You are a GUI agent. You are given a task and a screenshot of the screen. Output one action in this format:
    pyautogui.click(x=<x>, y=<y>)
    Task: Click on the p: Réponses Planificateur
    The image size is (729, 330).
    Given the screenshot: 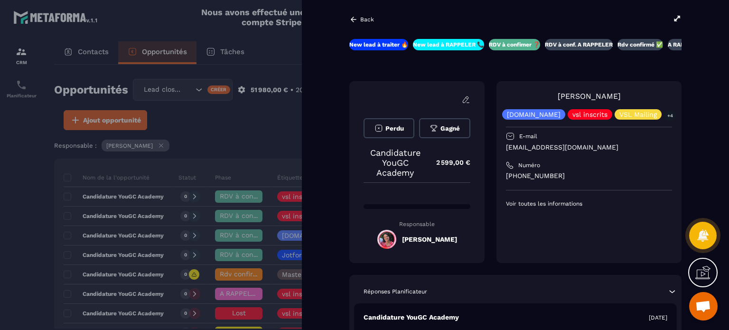 What is the action you would take?
    pyautogui.click(x=395, y=291)
    